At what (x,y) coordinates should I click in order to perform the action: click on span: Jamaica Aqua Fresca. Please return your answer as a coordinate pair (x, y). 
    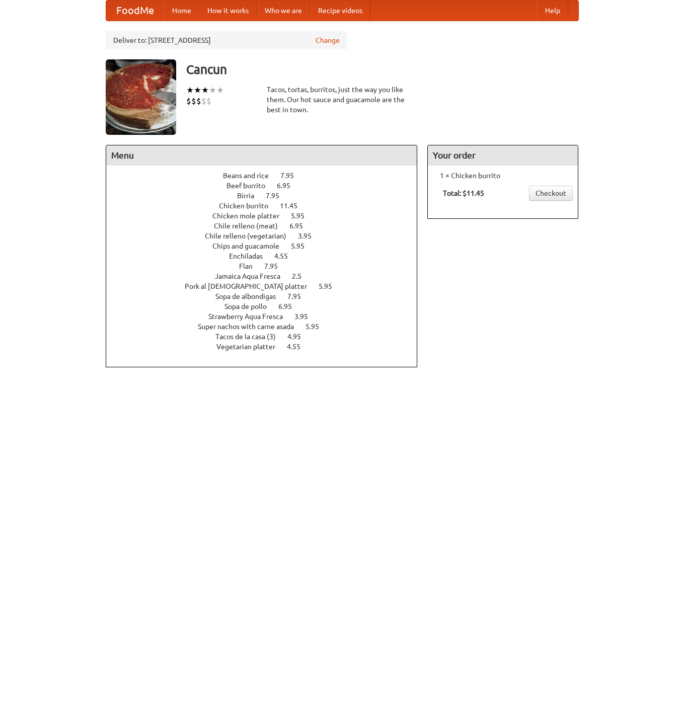
    Looking at the image, I should click on (253, 276).